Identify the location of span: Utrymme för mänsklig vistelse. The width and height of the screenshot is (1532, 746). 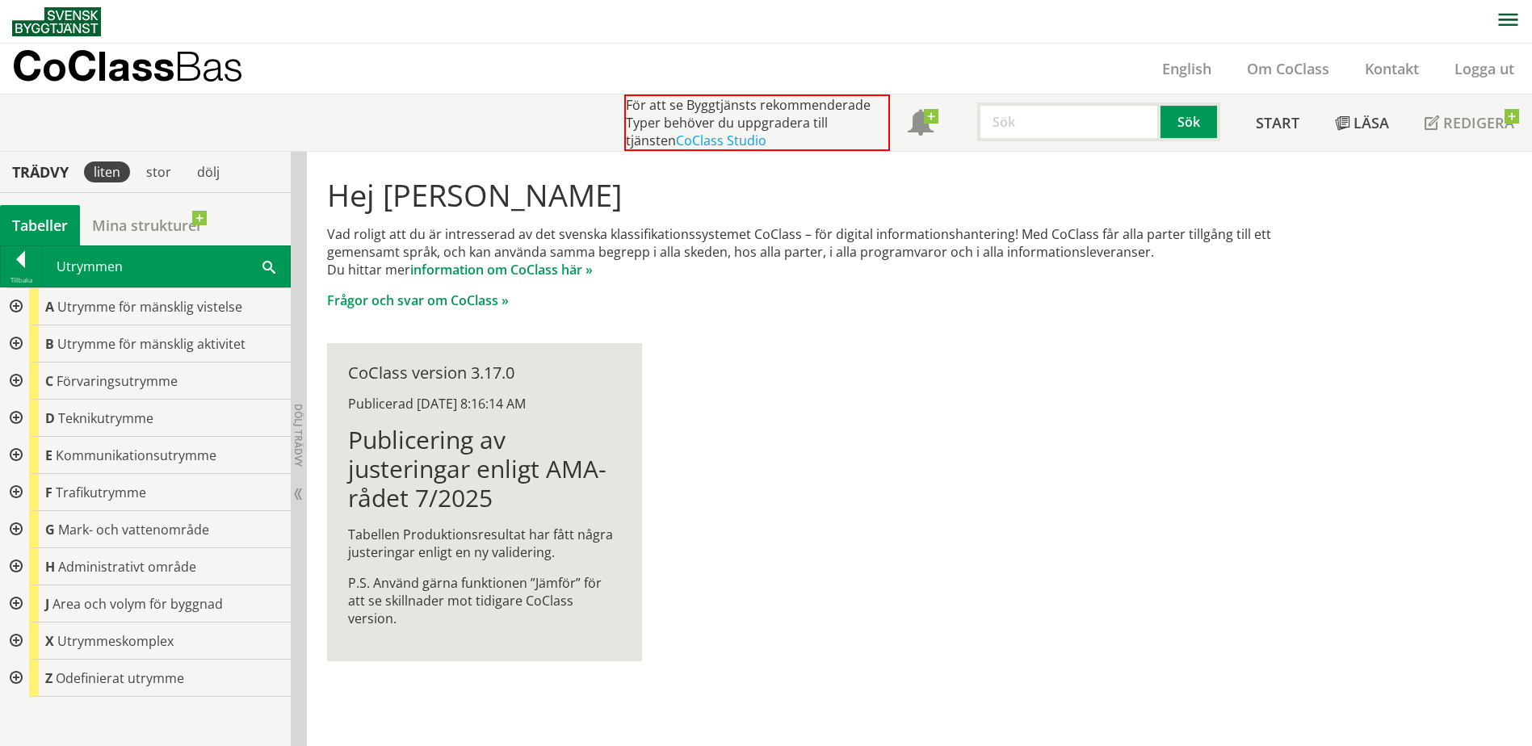
(149, 307).